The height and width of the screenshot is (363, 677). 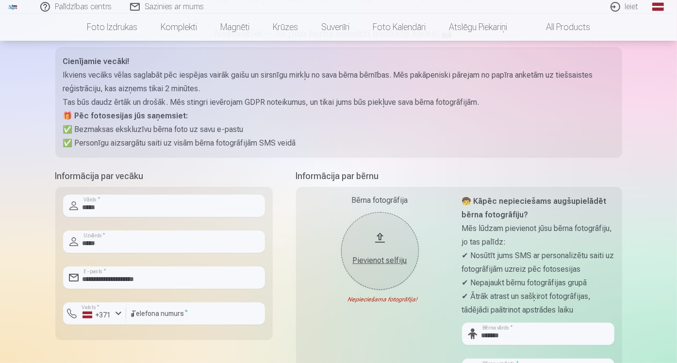 I want to click on p: Tas būs daudz ērtāk un drošāk. Mēs stingri ievērojam GDPR noteikumus, un tikai jums būs piekļuve ..., so click(x=339, y=102).